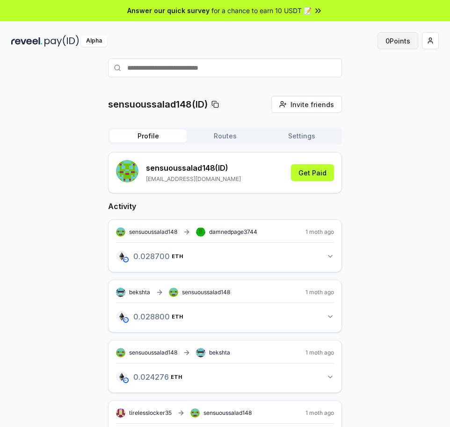 The height and width of the screenshot is (427, 450). What do you see at coordinates (398, 41) in the screenshot?
I see `button: 0Points` at bounding box center [398, 41].